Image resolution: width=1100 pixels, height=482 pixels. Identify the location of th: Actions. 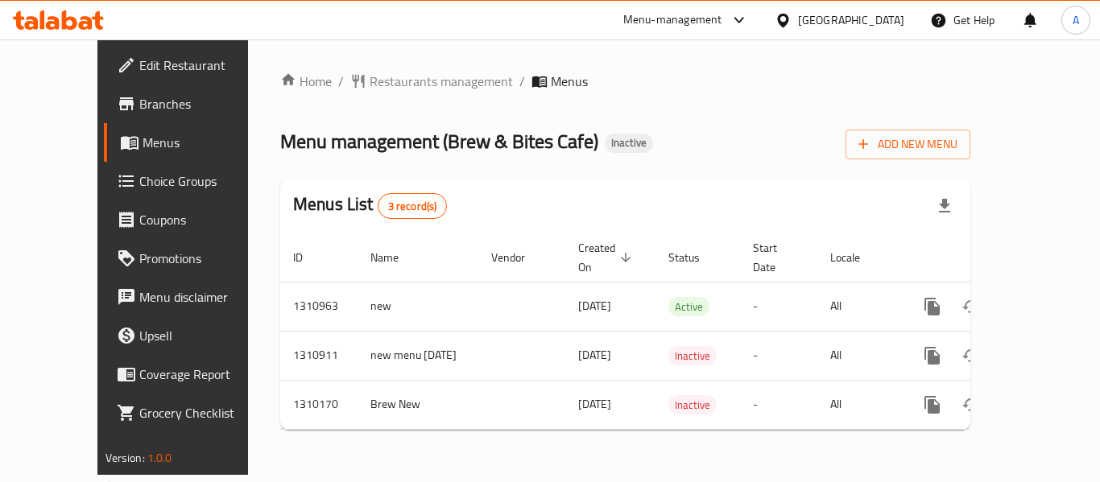
(990, 258).